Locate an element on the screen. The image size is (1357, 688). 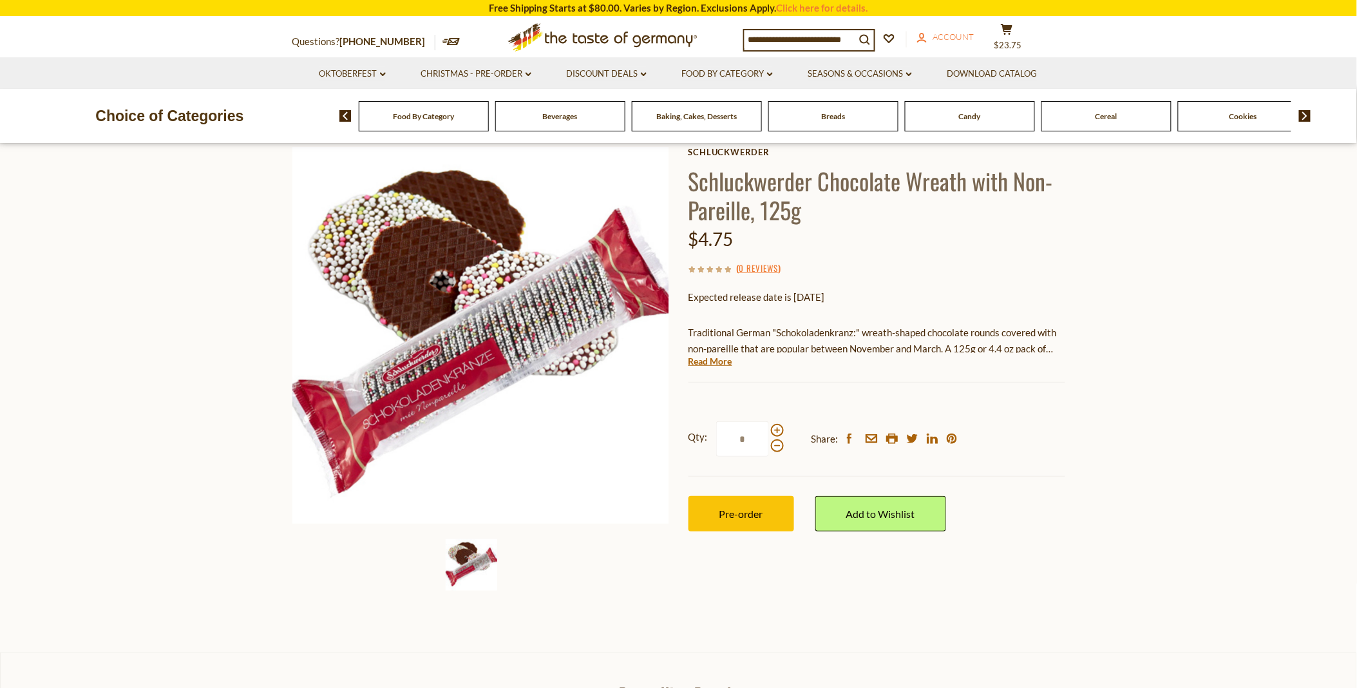
span: Pre-order is located at coordinates (741, 513).